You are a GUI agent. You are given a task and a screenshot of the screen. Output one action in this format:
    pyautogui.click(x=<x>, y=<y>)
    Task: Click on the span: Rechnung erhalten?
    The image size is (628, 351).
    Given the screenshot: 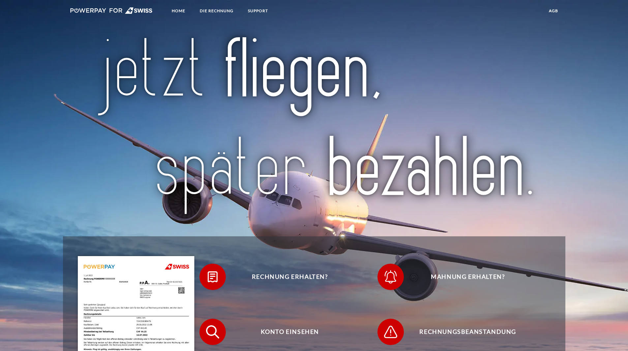 What is the action you would take?
    pyautogui.click(x=290, y=277)
    